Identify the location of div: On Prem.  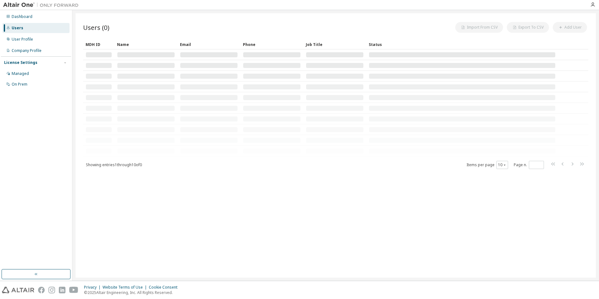
(19, 84).